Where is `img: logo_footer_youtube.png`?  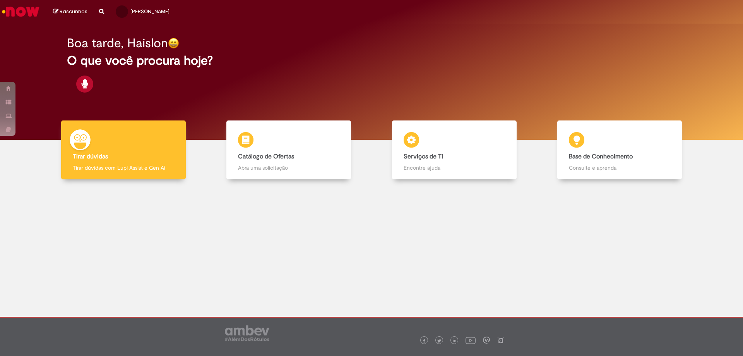
img: logo_footer_youtube.png is located at coordinates (471, 340).